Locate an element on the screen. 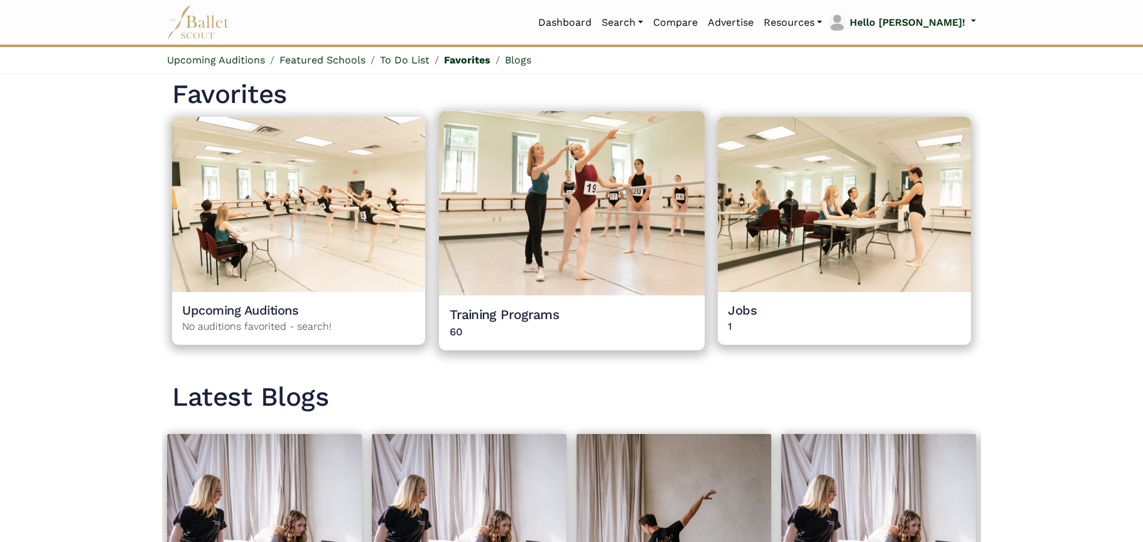  span: 1 is located at coordinates (844, 327).